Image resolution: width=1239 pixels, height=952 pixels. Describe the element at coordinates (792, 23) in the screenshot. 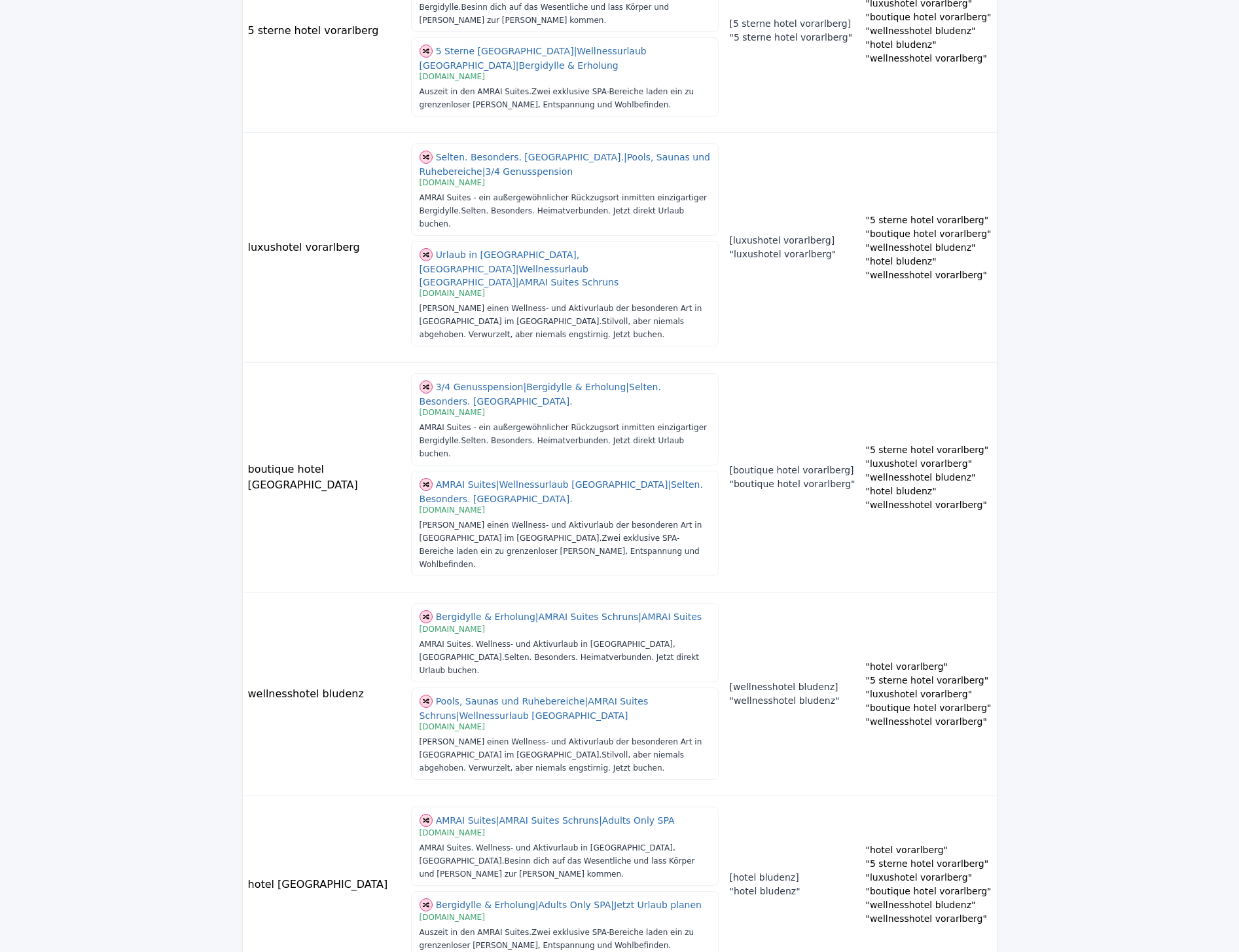

I see `p: [5 sterne hotel vorarlberg]` at that location.